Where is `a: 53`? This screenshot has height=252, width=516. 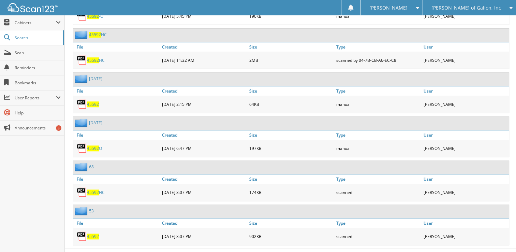 a: 53 is located at coordinates (91, 210).